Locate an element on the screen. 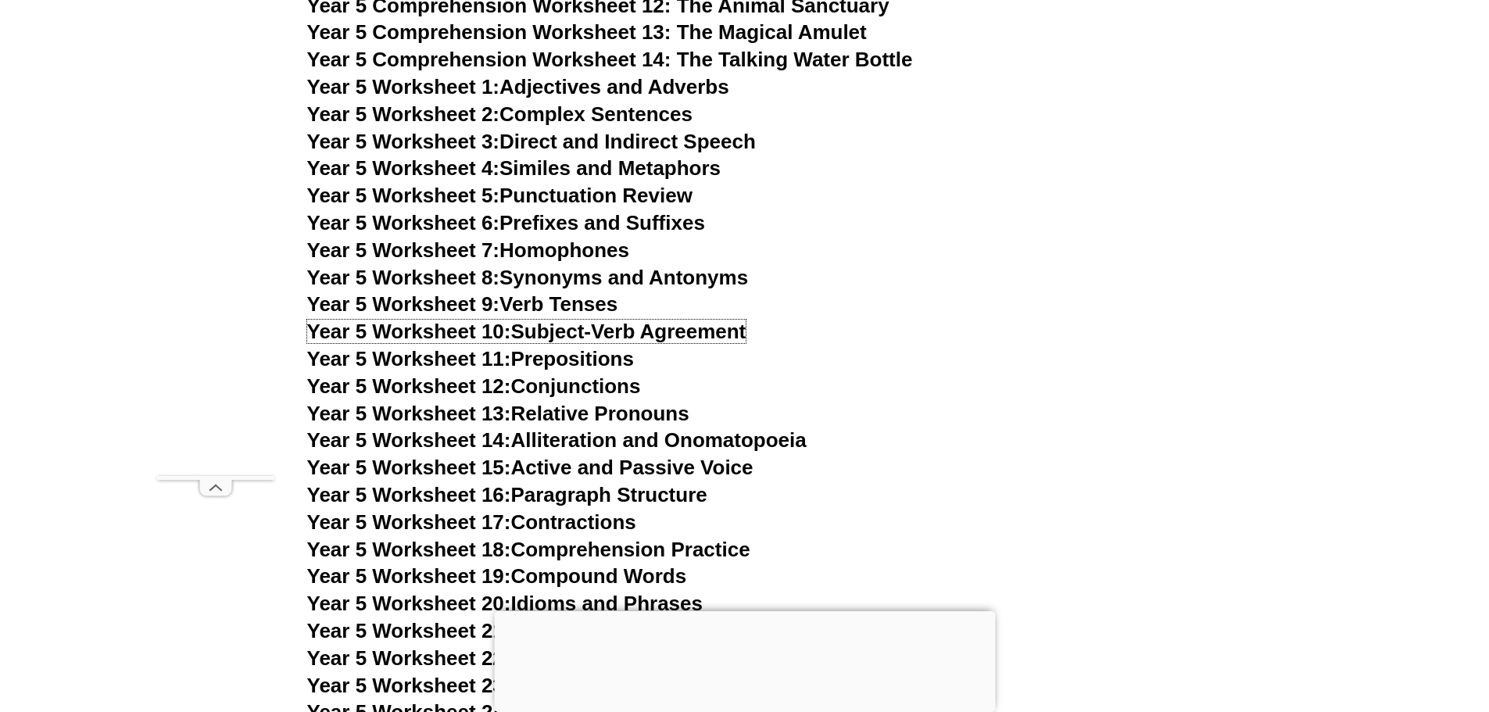 The height and width of the screenshot is (712, 1489). span: Year 5 Worksheet 1: is located at coordinates (403, 87).